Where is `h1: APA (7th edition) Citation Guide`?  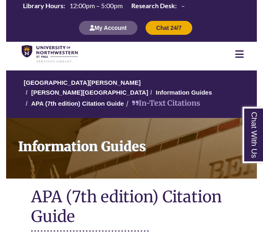 h1: APA (7th edition) Citation Guide is located at coordinates (131, 207).